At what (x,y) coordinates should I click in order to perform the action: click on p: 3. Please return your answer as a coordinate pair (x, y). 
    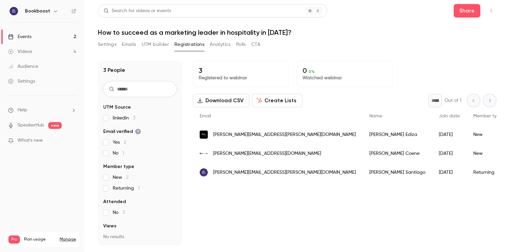
    Looking at the image, I should click on (241, 71).